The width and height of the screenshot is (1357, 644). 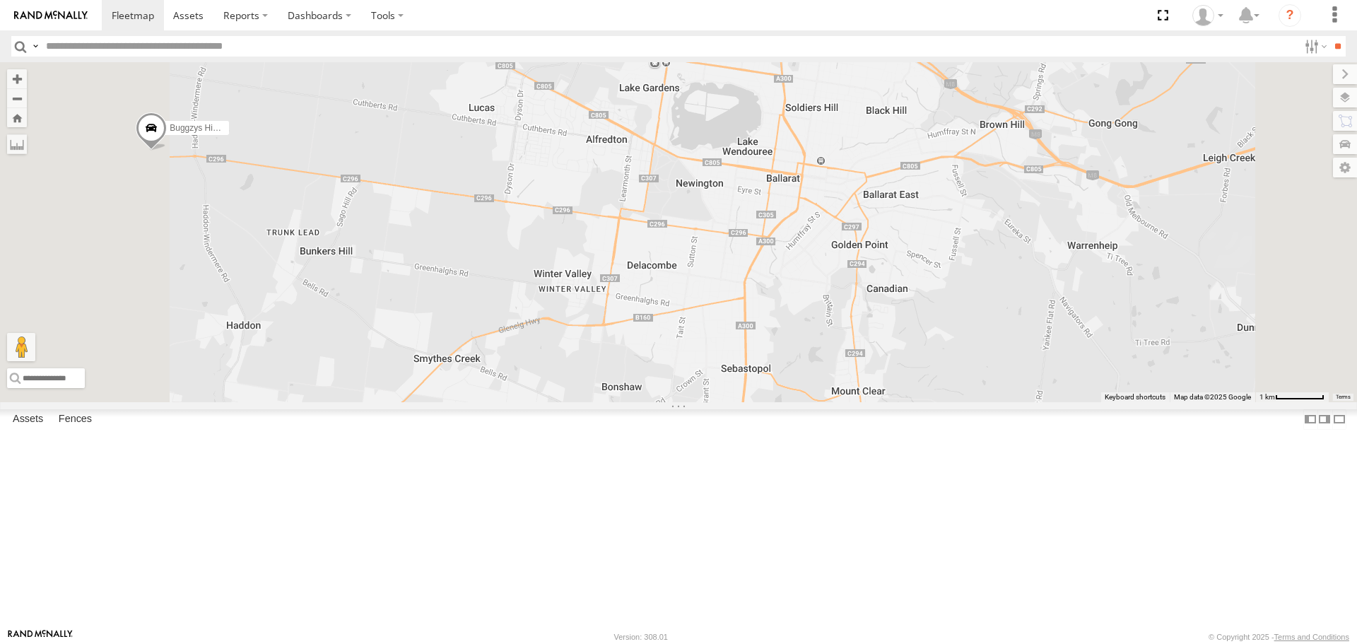 I want to click on button: Drag Pegman onto the map to open Street View, so click(x=21, y=347).